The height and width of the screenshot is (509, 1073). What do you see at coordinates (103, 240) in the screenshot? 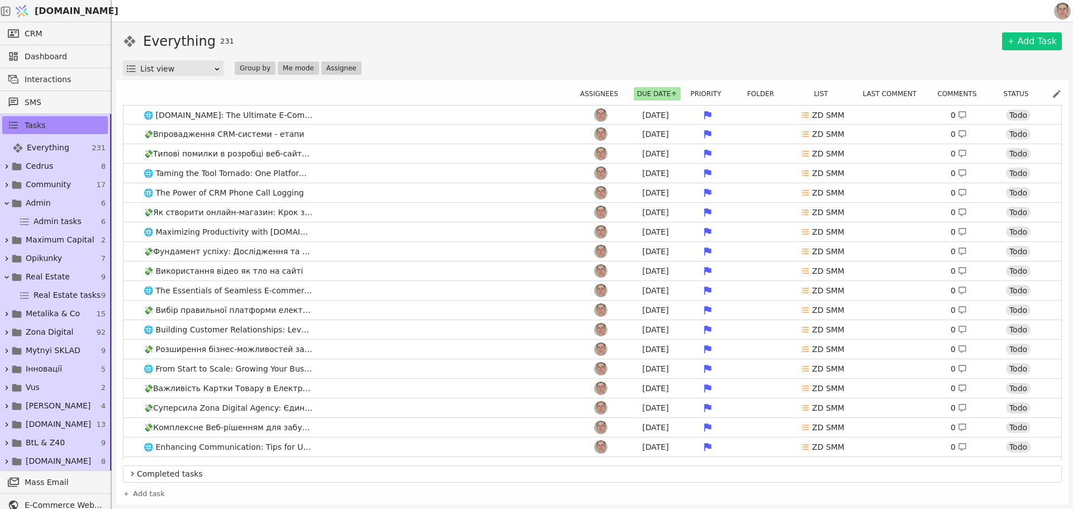
I see `span: 2` at bounding box center [103, 240].